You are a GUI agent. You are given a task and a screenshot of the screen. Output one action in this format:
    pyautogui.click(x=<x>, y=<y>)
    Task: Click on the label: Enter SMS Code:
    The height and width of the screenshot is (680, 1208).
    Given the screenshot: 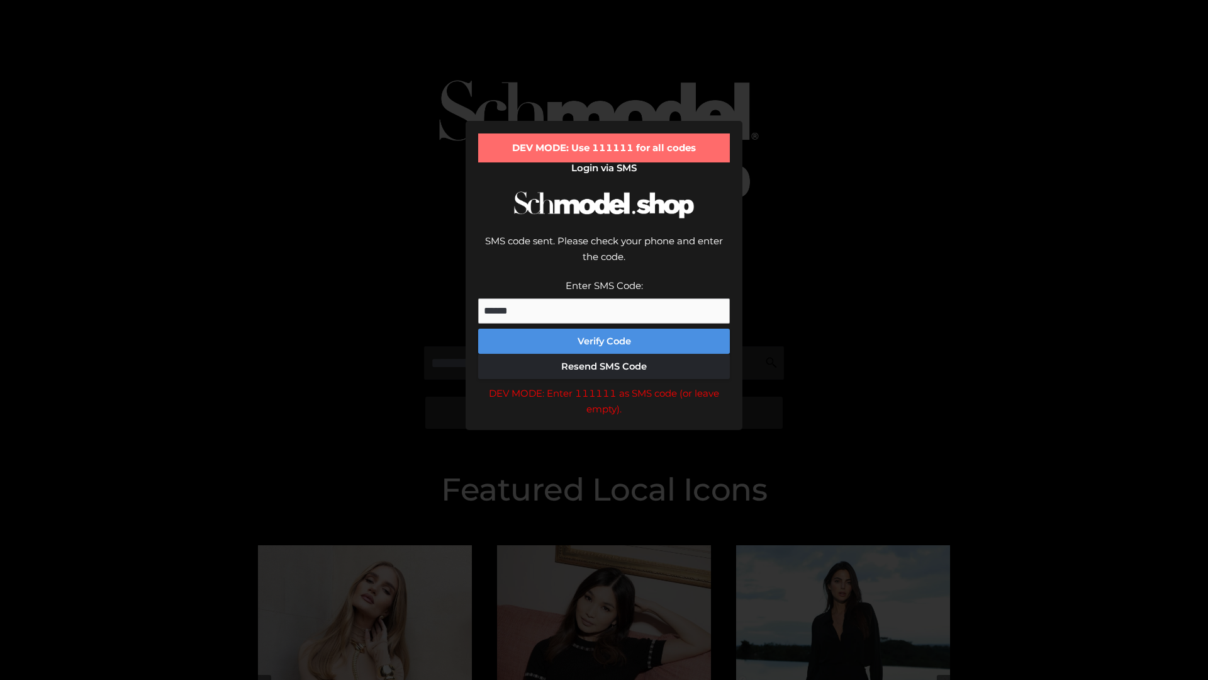 What is the action you would take?
    pyautogui.click(x=604, y=285)
    